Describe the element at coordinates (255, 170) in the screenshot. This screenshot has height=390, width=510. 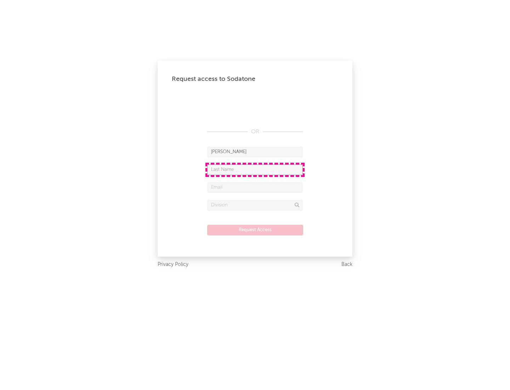
I see `input: Last Name` at that location.